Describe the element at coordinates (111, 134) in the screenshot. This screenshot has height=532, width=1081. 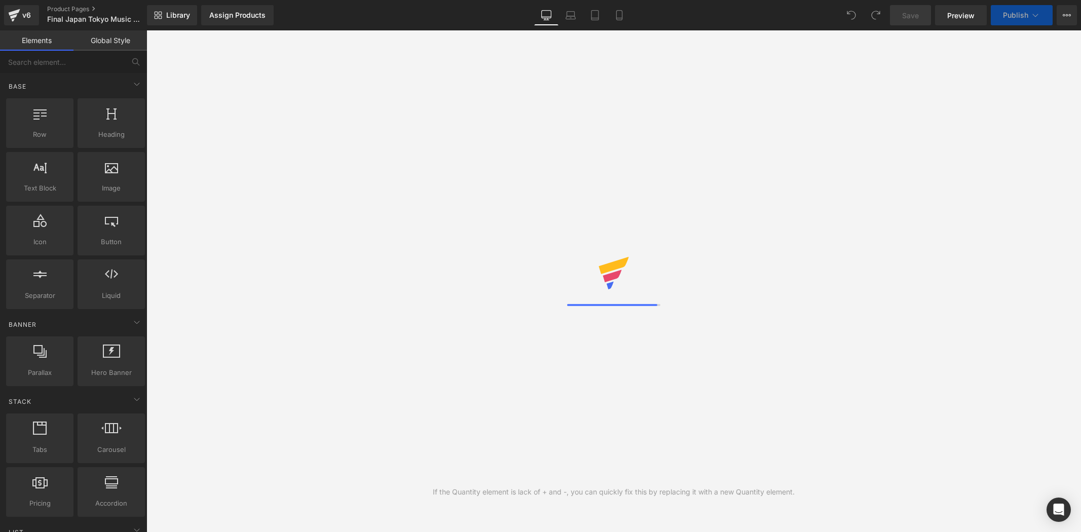
I see `span: Heading` at that location.